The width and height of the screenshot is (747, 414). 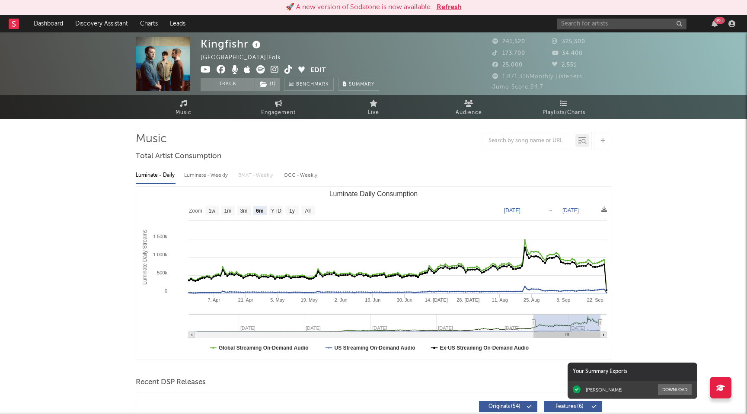 What do you see at coordinates (318, 70) in the screenshot?
I see `button: Edit` at bounding box center [318, 70].